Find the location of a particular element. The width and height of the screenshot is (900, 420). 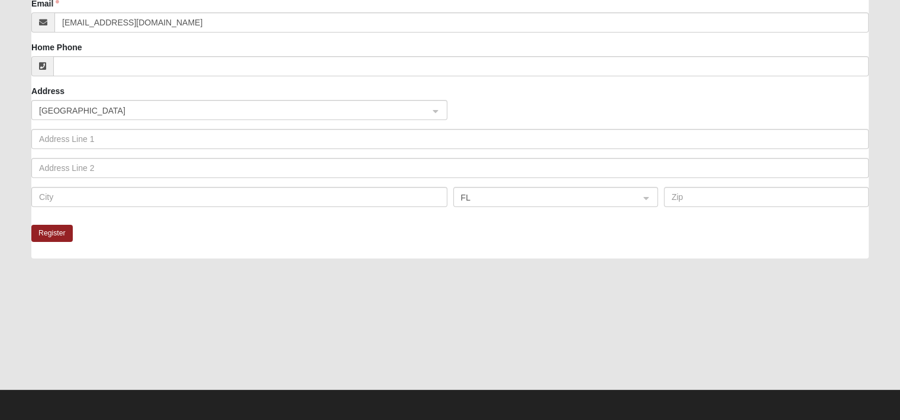

input: City is located at coordinates (239, 197).